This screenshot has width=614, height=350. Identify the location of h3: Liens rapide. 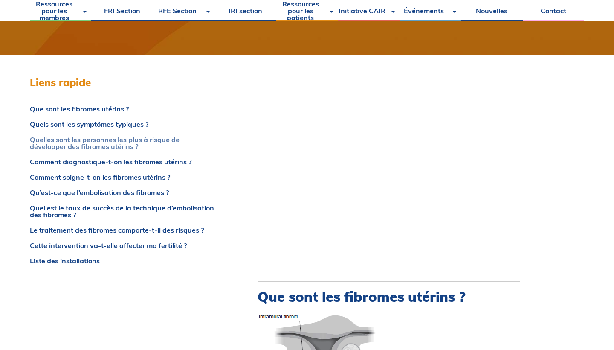
(122, 82).